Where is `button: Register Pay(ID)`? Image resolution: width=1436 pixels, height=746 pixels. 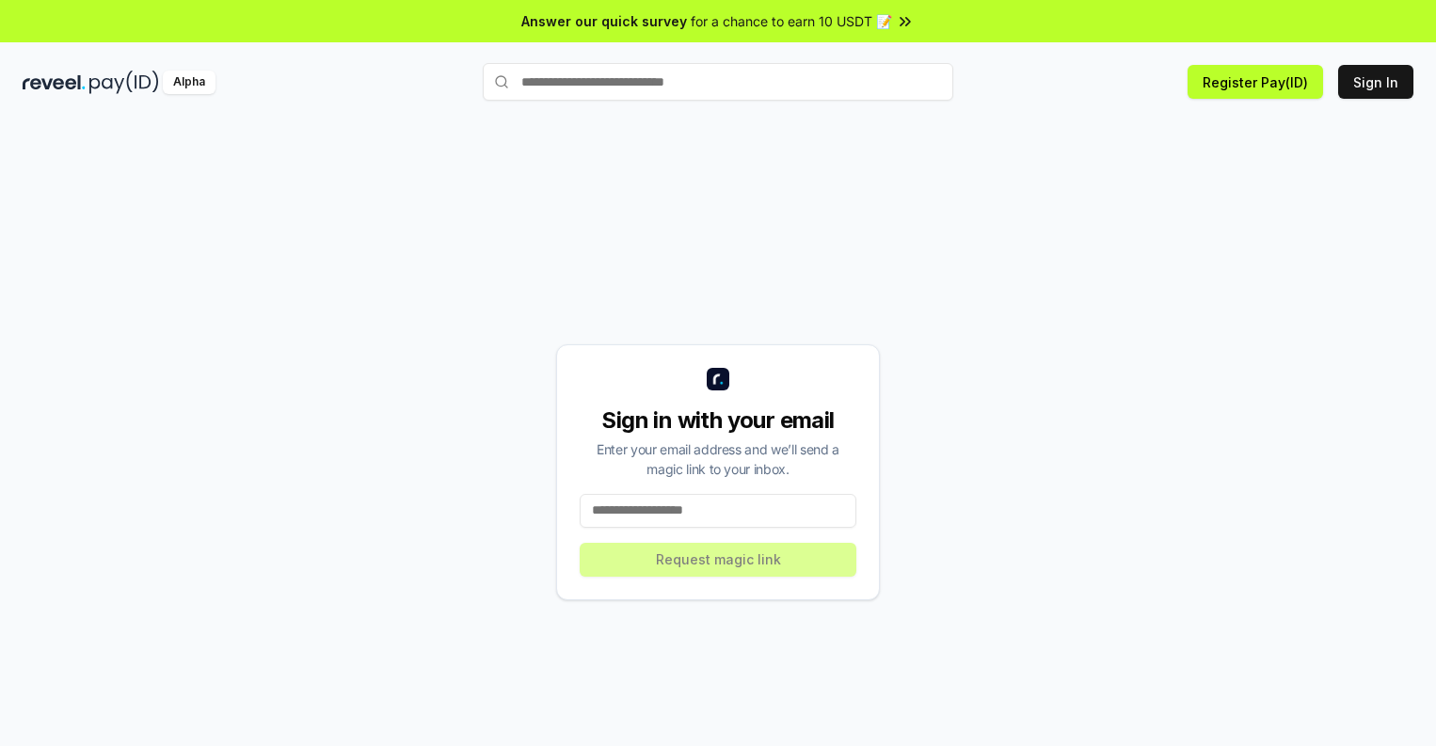 button: Register Pay(ID) is located at coordinates (1255, 82).